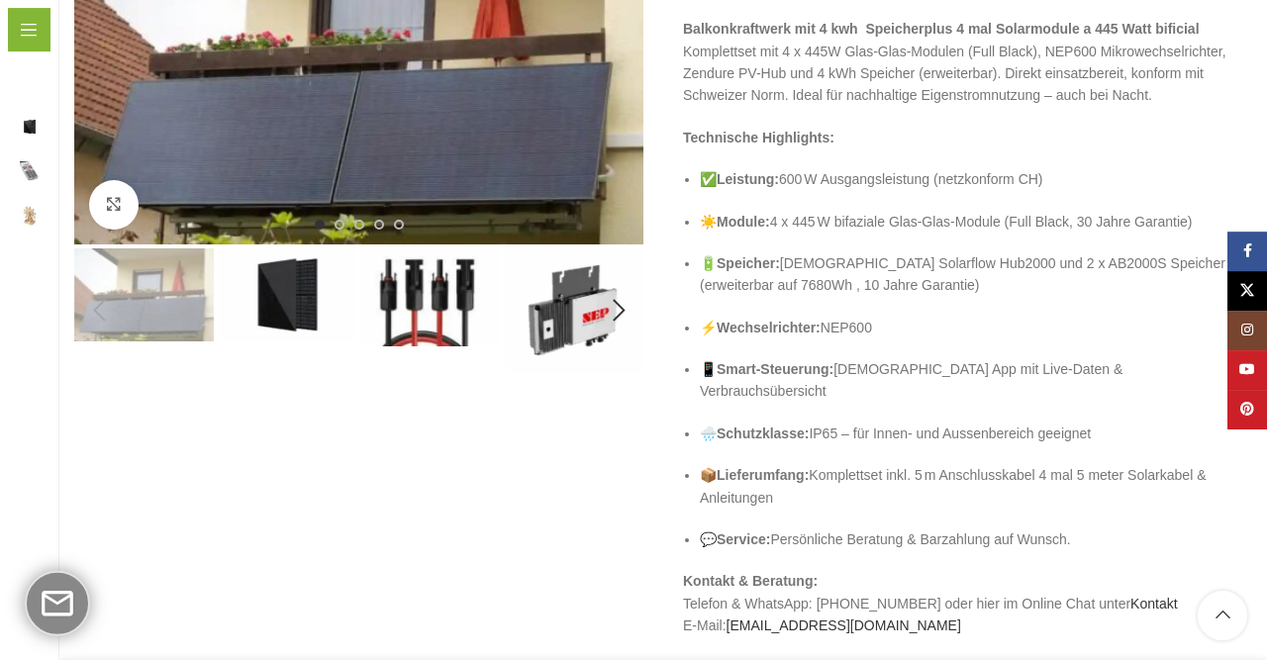  Describe the element at coordinates (99, 311) in the screenshot. I see `div: Previous slide` at that location.